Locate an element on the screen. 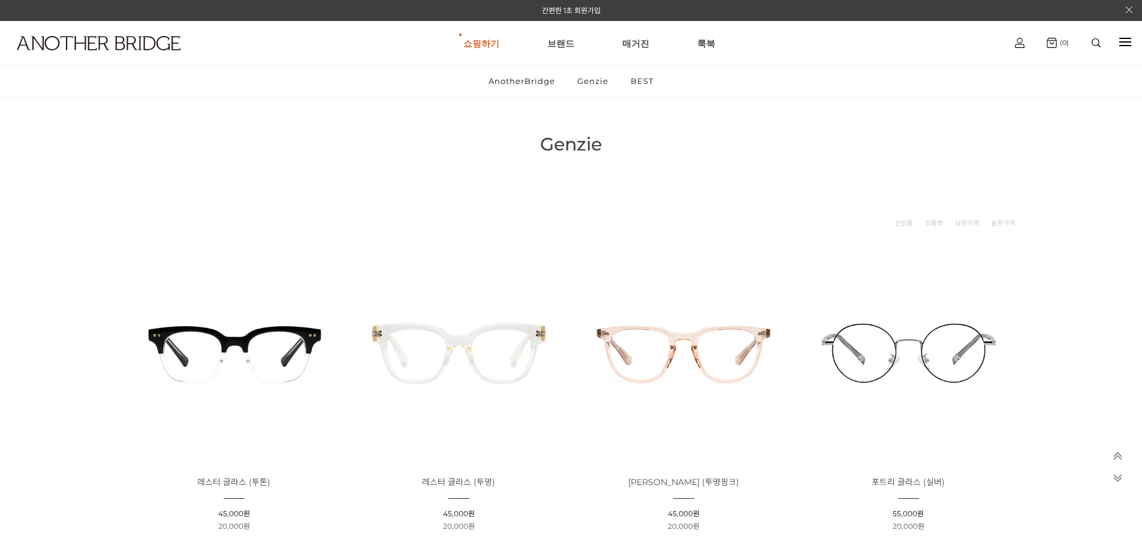 The image size is (1142, 560). a: 룩북 is located at coordinates (706, 43).